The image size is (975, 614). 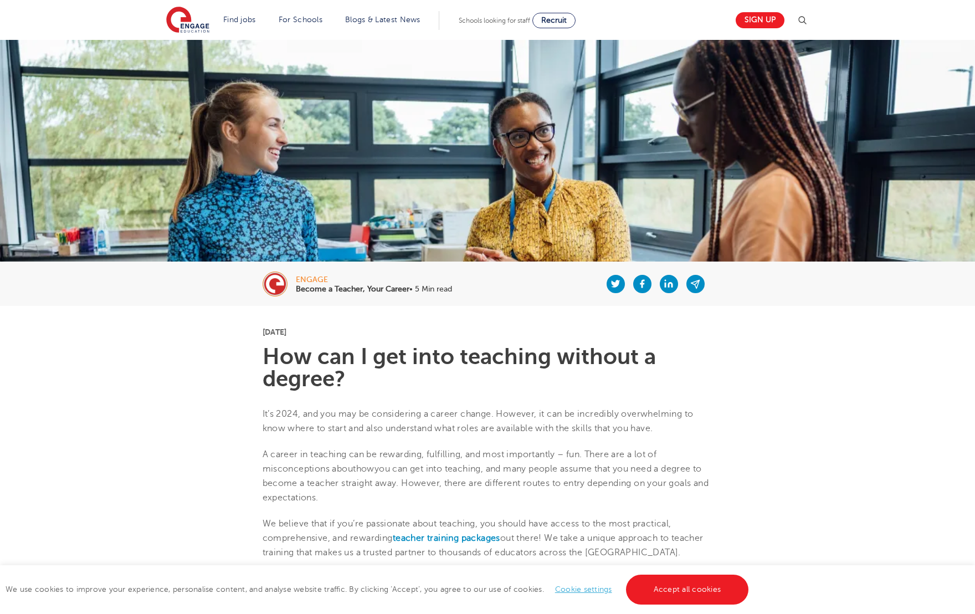 What do you see at coordinates (494, 20) in the screenshot?
I see `span: Schools looking for staff` at bounding box center [494, 20].